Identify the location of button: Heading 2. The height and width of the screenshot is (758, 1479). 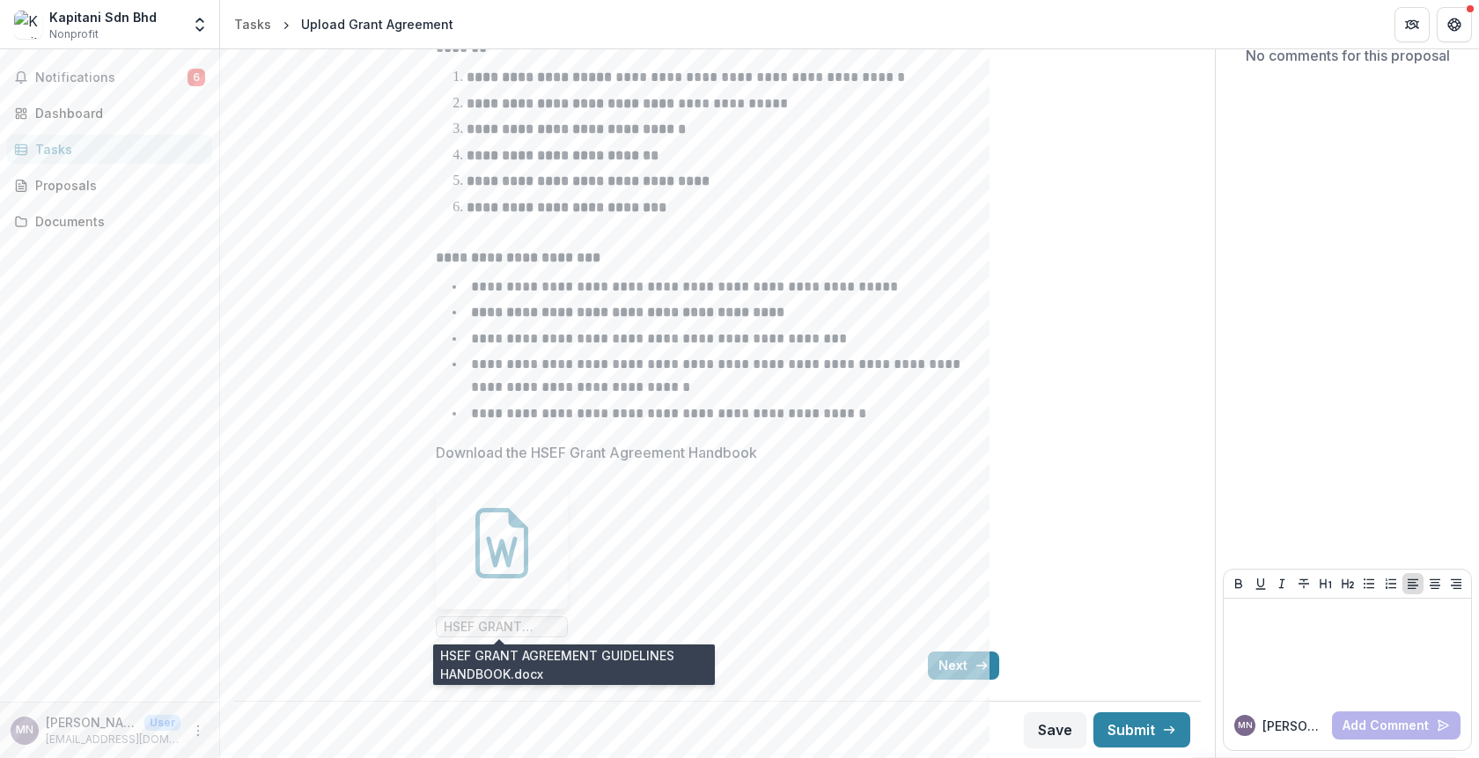
(1347, 583).